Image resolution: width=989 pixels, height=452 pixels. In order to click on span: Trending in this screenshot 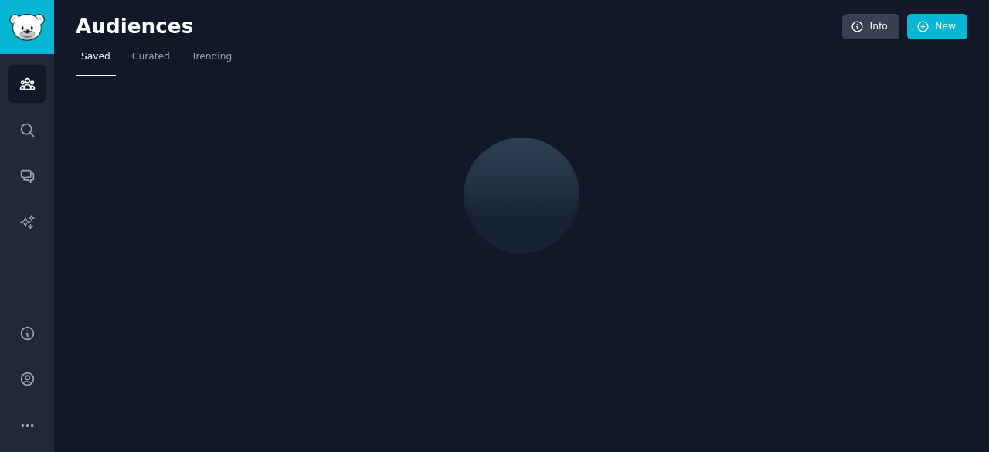, I will do `click(212, 57)`.